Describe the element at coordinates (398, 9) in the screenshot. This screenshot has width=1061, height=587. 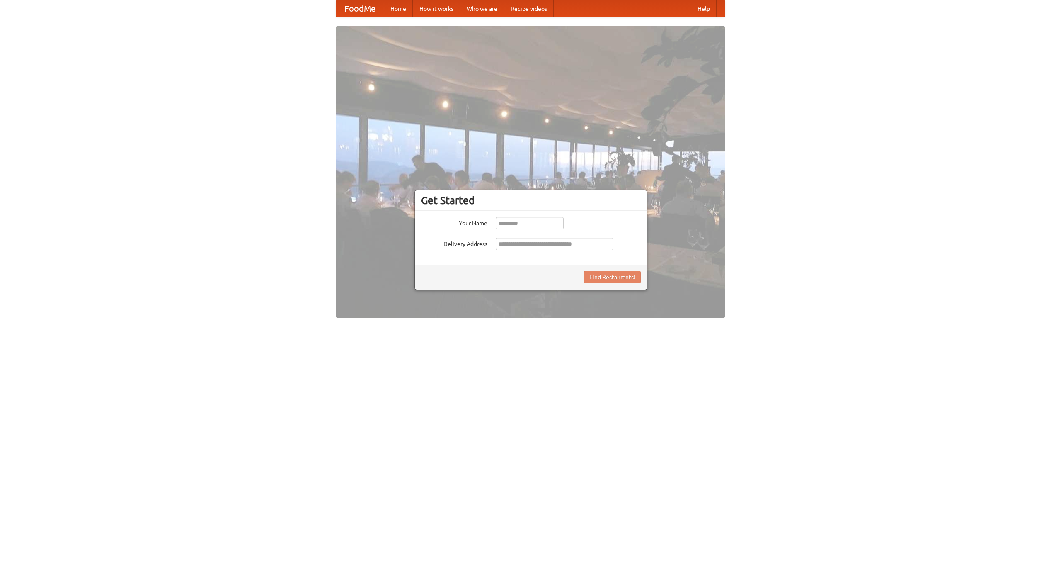
I see `a: Home` at that location.